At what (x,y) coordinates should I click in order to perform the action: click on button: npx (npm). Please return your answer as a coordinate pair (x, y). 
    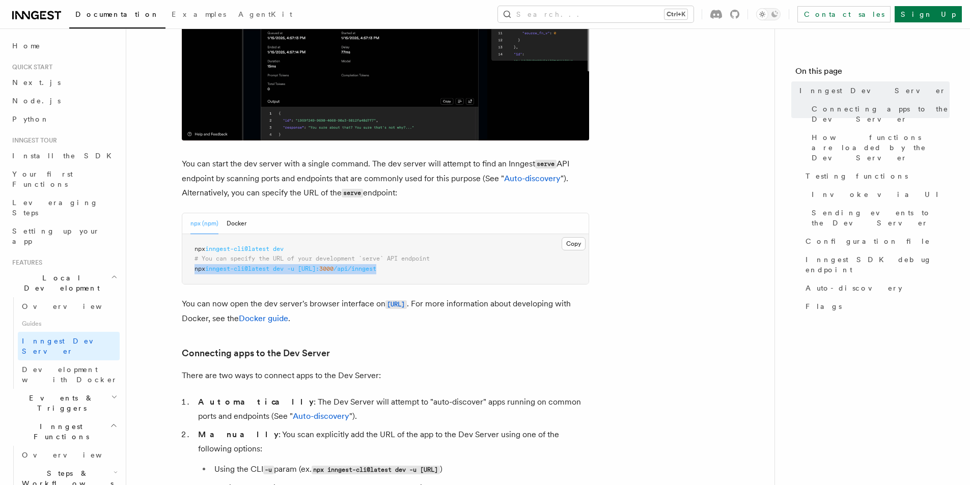
    Looking at the image, I should click on (204, 224).